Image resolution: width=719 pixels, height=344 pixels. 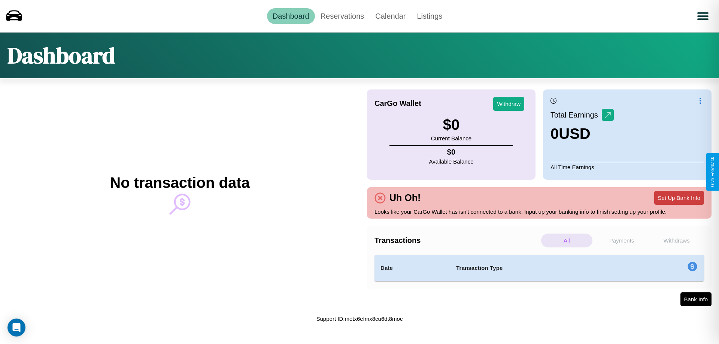 I want to click on h4: $ 0, so click(x=451, y=152).